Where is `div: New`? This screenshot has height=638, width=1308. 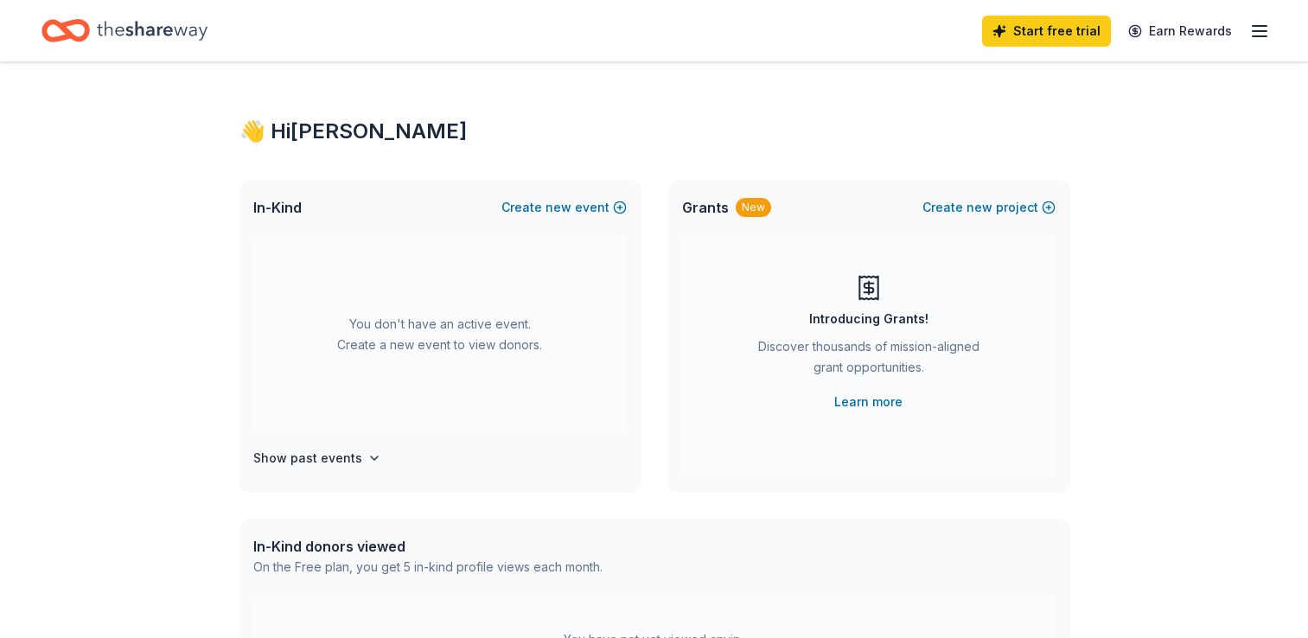
div: New is located at coordinates (753, 207).